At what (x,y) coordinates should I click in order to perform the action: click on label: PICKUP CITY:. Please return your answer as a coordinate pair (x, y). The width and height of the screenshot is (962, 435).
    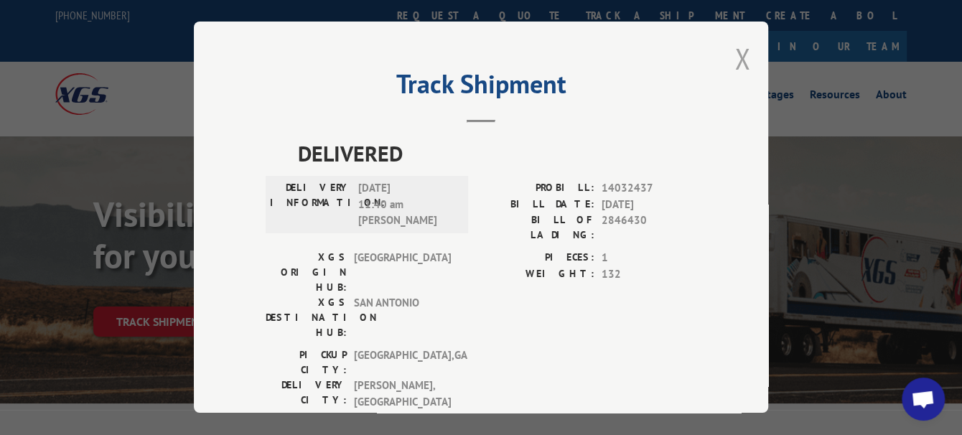
    Looking at the image, I should click on (306, 362).